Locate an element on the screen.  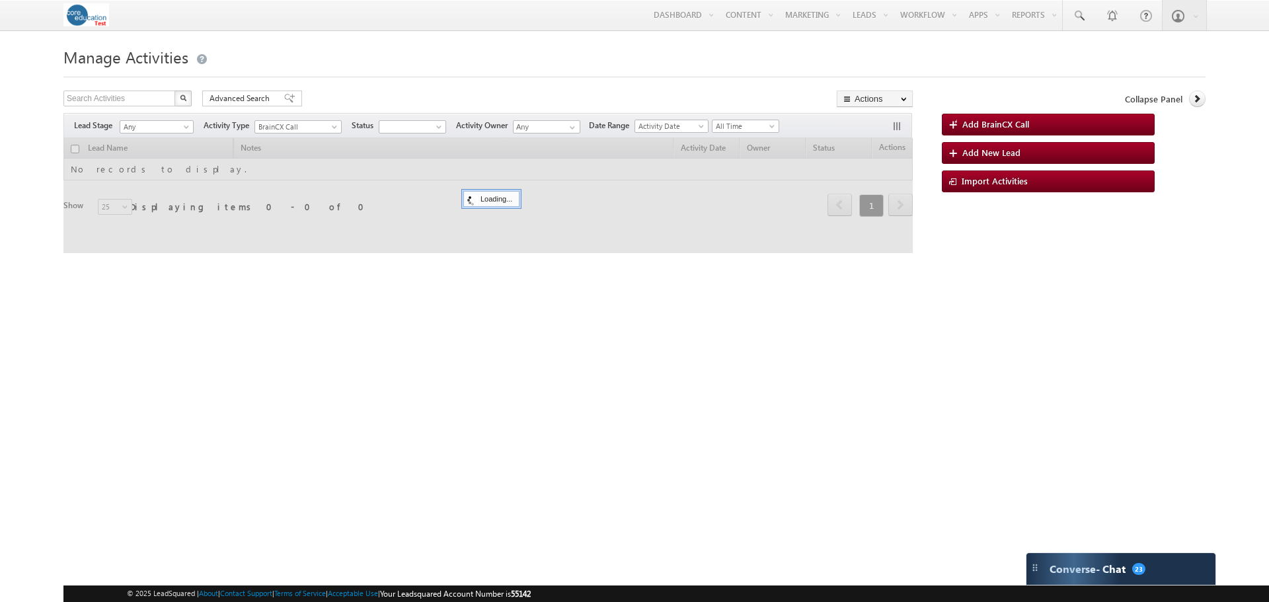
span: Status is located at coordinates (365, 126).